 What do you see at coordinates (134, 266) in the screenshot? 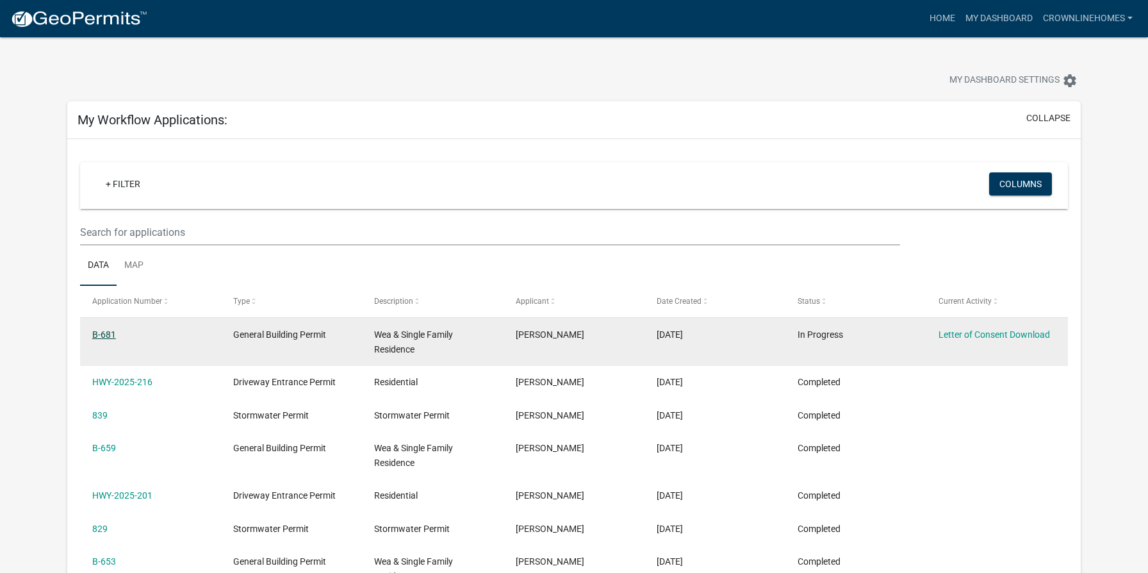
I see `a: Map` at bounding box center [134, 266].